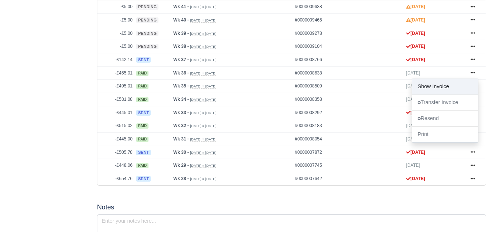 The image size is (498, 232). What do you see at coordinates (181, 33) in the screenshot?
I see `strong: Wk 39 -` at bounding box center [181, 33].